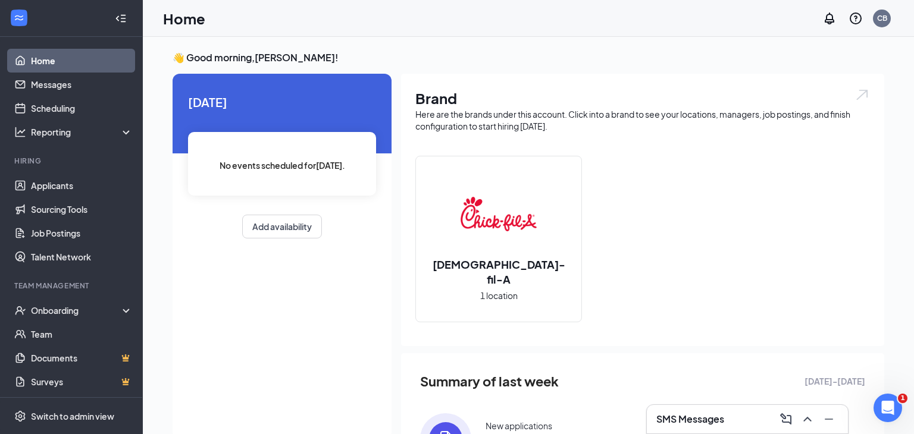 Image resolution: width=914 pixels, height=434 pixels. What do you see at coordinates (20, 132) in the screenshot?
I see `svg: Analysis` at bounding box center [20, 132].